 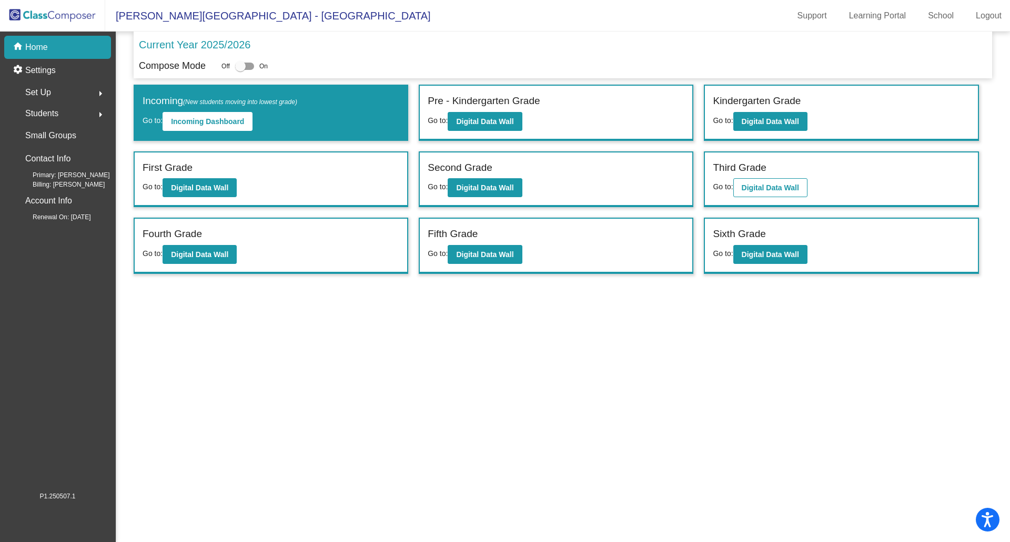 I want to click on p: Settings, so click(x=41, y=70).